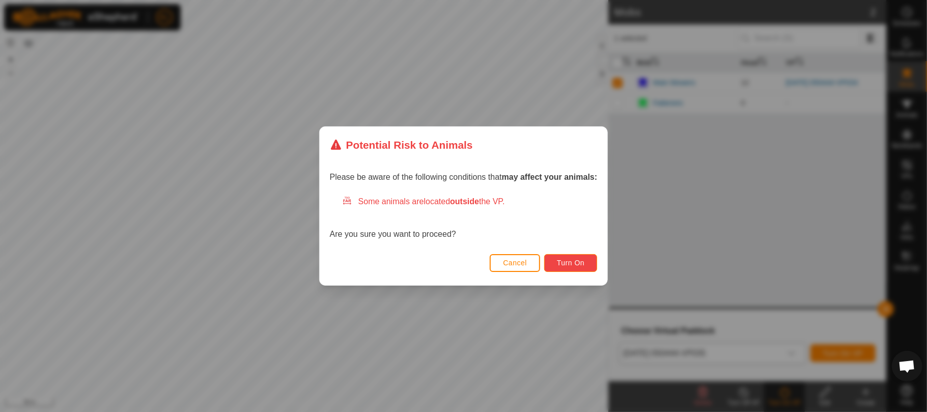 This screenshot has width=927, height=412. What do you see at coordinates (515, 263) in the screenshot?
I see `button: Cancel` at bounding box center [515, 263].